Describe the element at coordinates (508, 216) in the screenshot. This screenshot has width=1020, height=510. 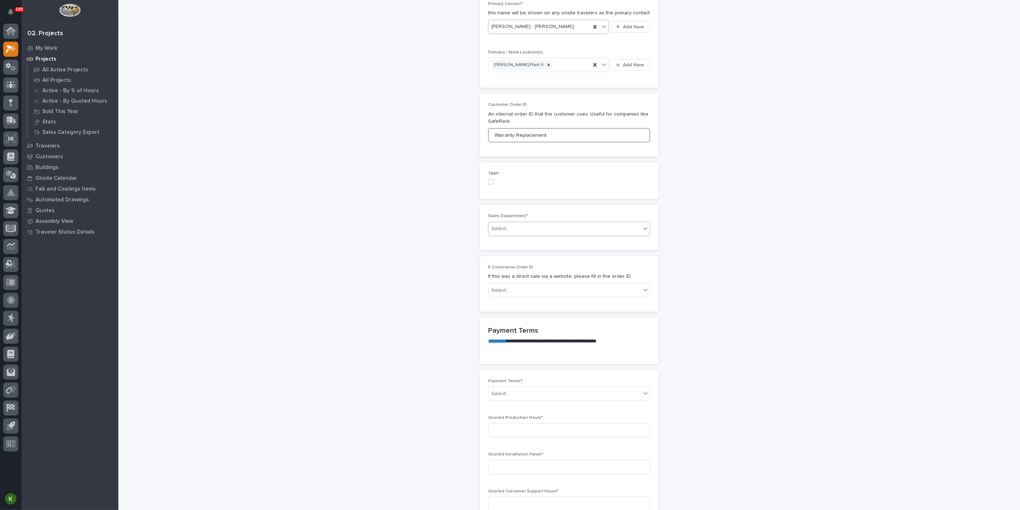
I see `span: Sales Department` at that location.